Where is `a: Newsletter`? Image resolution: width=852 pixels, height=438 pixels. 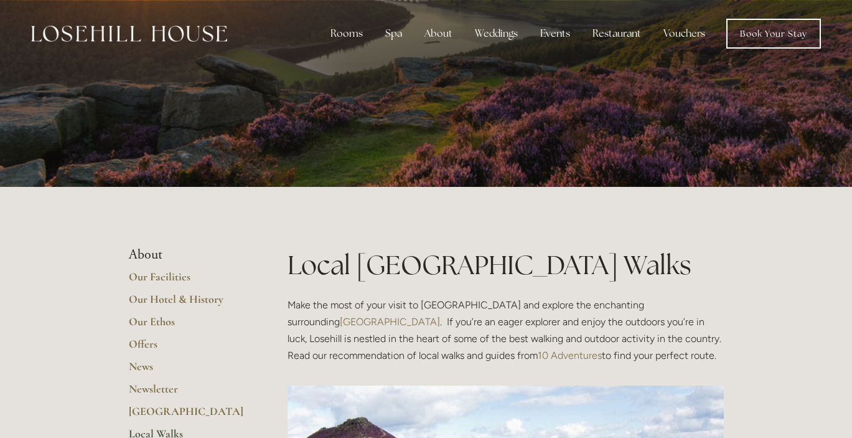
a: Newsletter is located at coordinates (188, 393).